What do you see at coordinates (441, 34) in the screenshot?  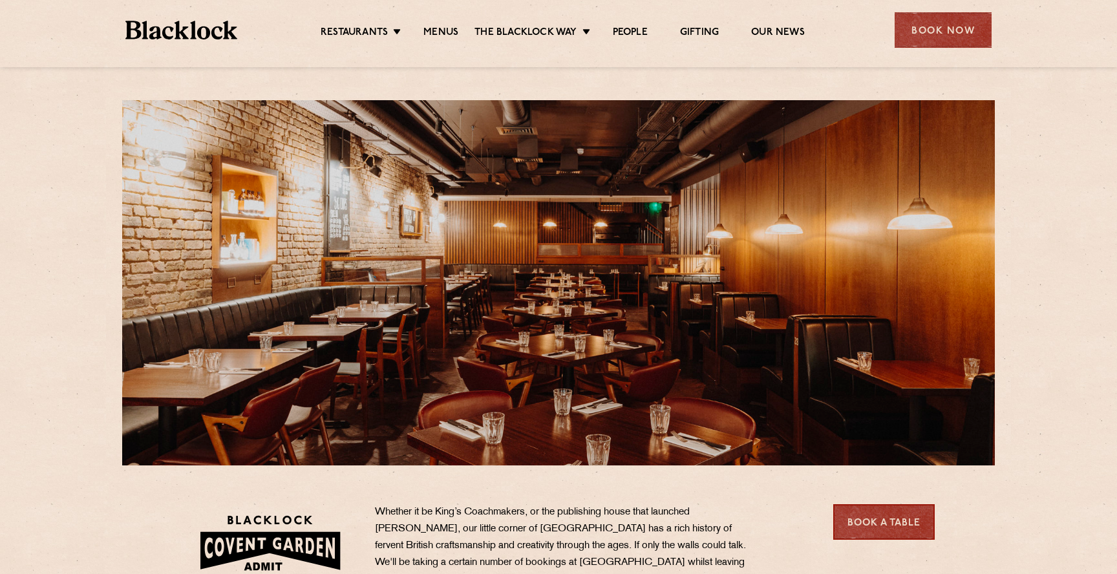 I see `a: Menus` at bounding box center [441, 34].